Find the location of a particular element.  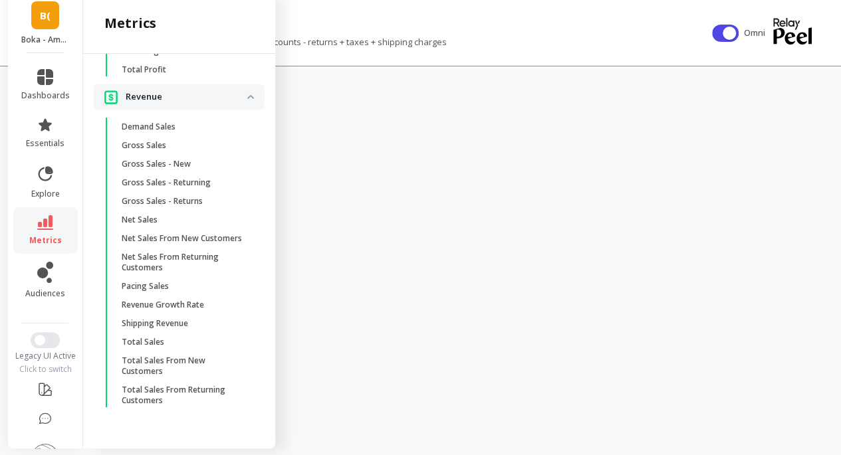

p: Net Sales From New Customers is located at coordinates (181, 239).